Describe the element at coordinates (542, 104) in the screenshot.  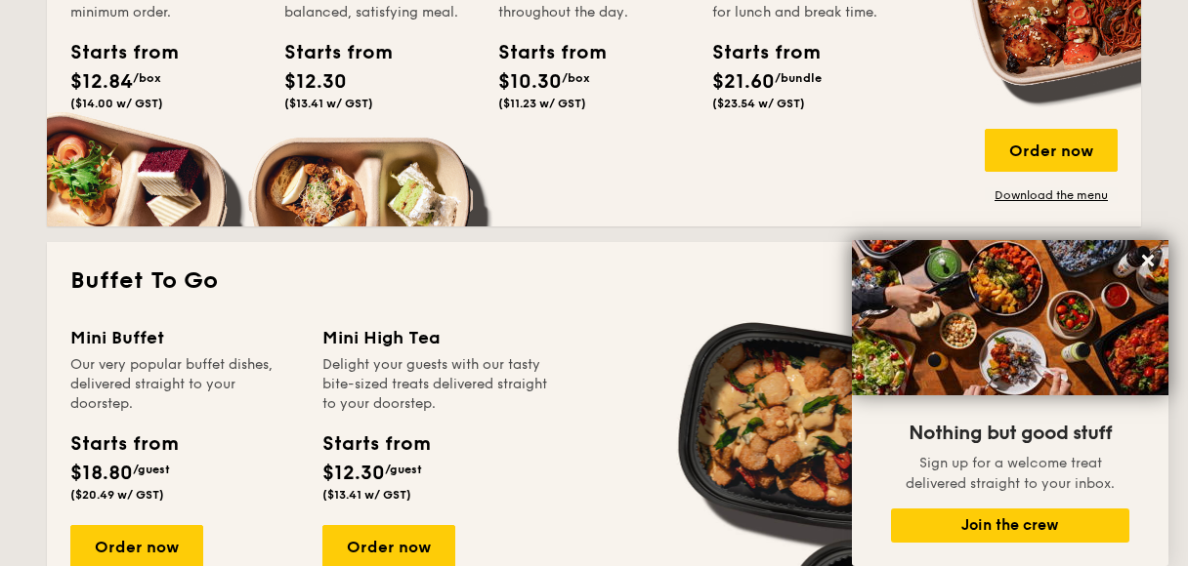
I see `span: ($11.23 w/ GST)` at that location.